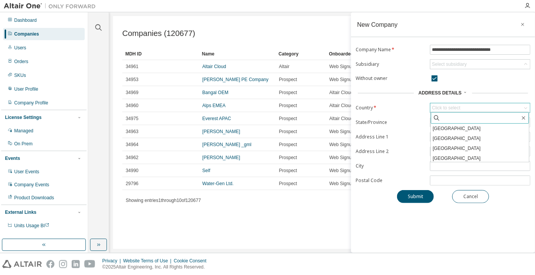  What do you see at coordinates (415, 197) in the screenshot?
I see `button: Submit` at bounding box center [415, 197].